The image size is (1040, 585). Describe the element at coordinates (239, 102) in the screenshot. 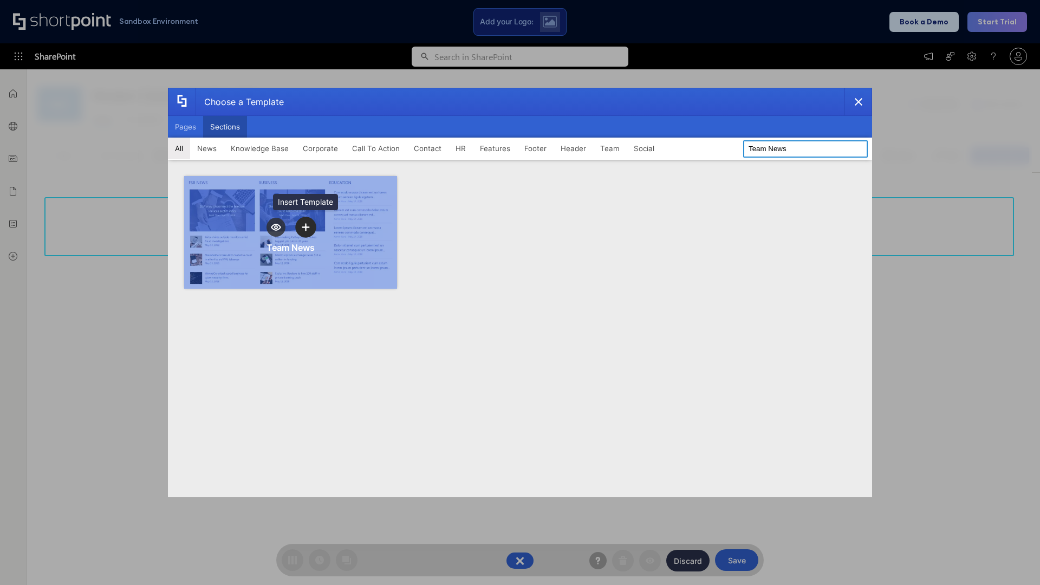

I see `div: Choose a Template` at that location.